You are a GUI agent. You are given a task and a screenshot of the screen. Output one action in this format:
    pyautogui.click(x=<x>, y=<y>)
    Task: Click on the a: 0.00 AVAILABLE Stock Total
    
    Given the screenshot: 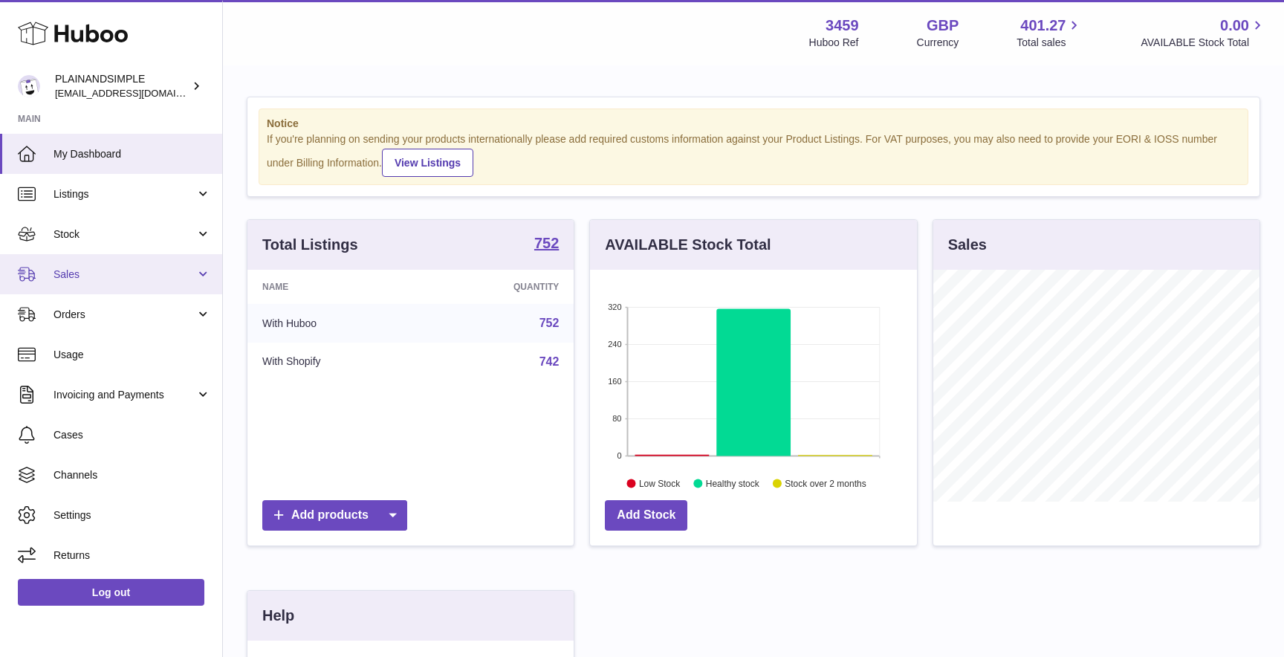 What is the action you would take?
    pyautogui.click(x=1203, y=33)
    